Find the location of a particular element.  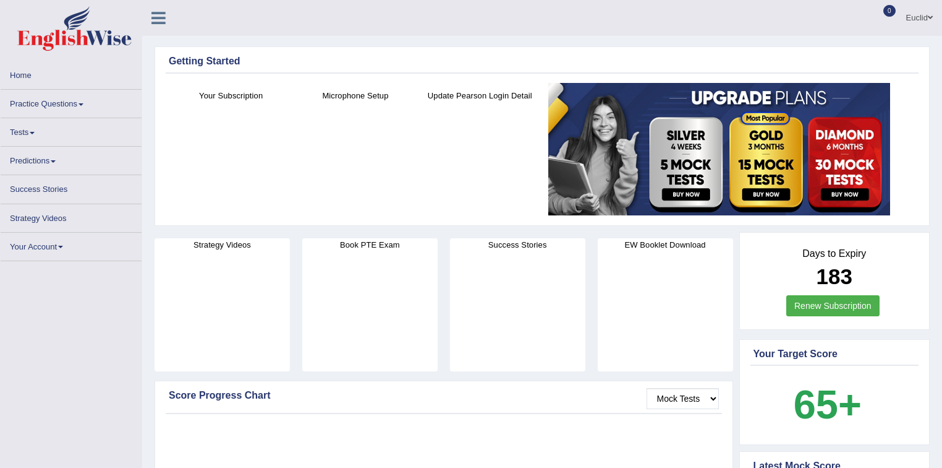

a: Renew Subscription is located at coordinates (833, 305).